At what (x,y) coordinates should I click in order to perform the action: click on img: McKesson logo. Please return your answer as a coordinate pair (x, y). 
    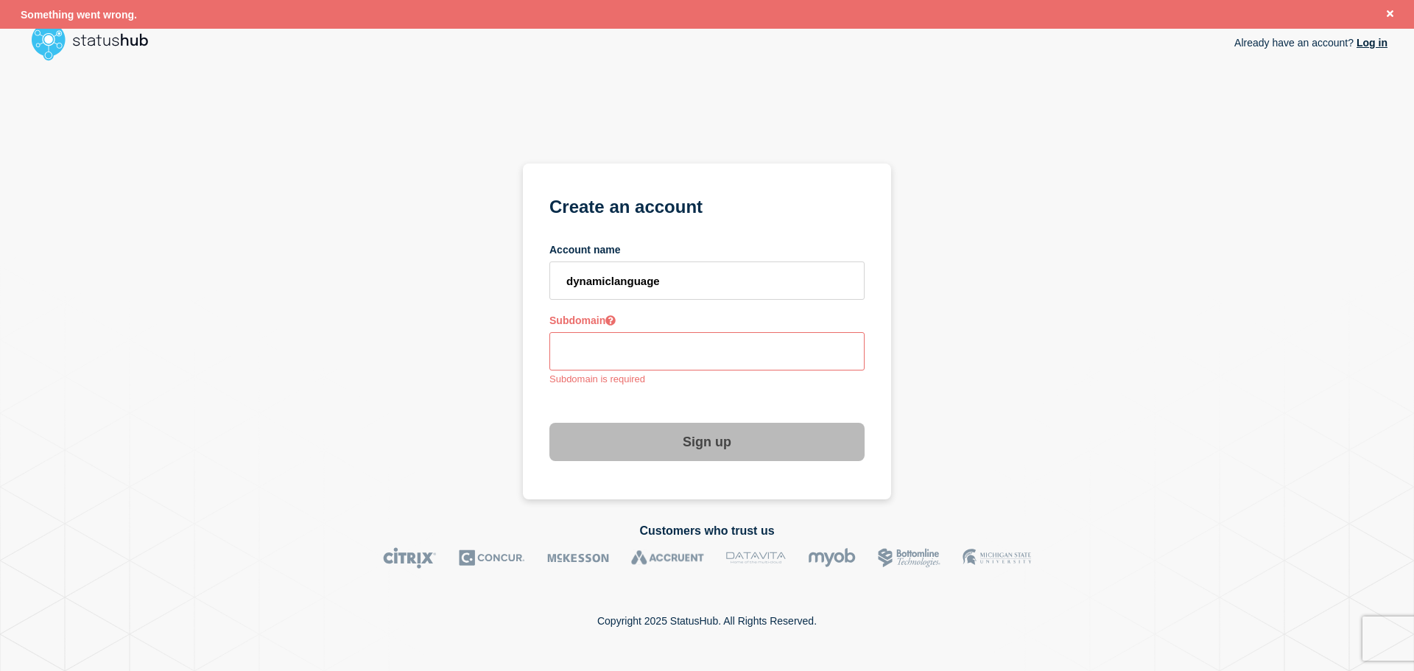
    Looking at the image, I should click on (578, 558).